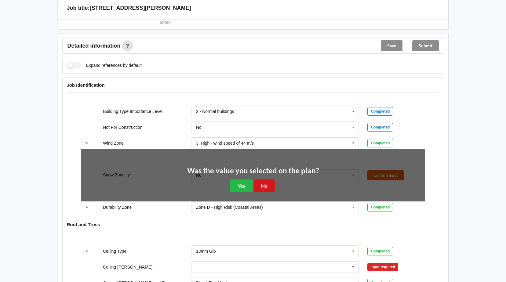  What do you see at coordinates (113, 143) in the screenshot?
I see `label: Wind Zone` at bounding box center [113, 143].